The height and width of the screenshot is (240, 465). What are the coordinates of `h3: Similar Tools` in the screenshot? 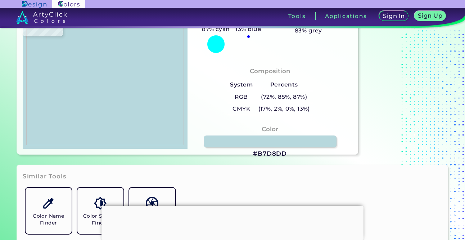 It's located at (45, 176).